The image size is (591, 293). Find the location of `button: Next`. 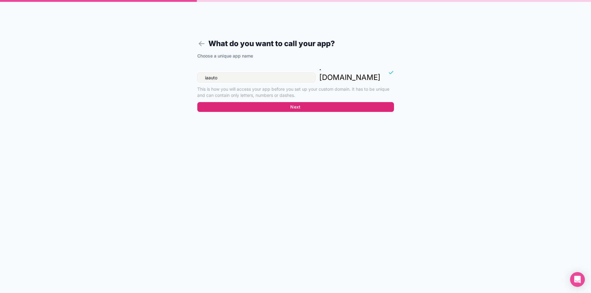

button: Next is located at coordinates (296, 107).